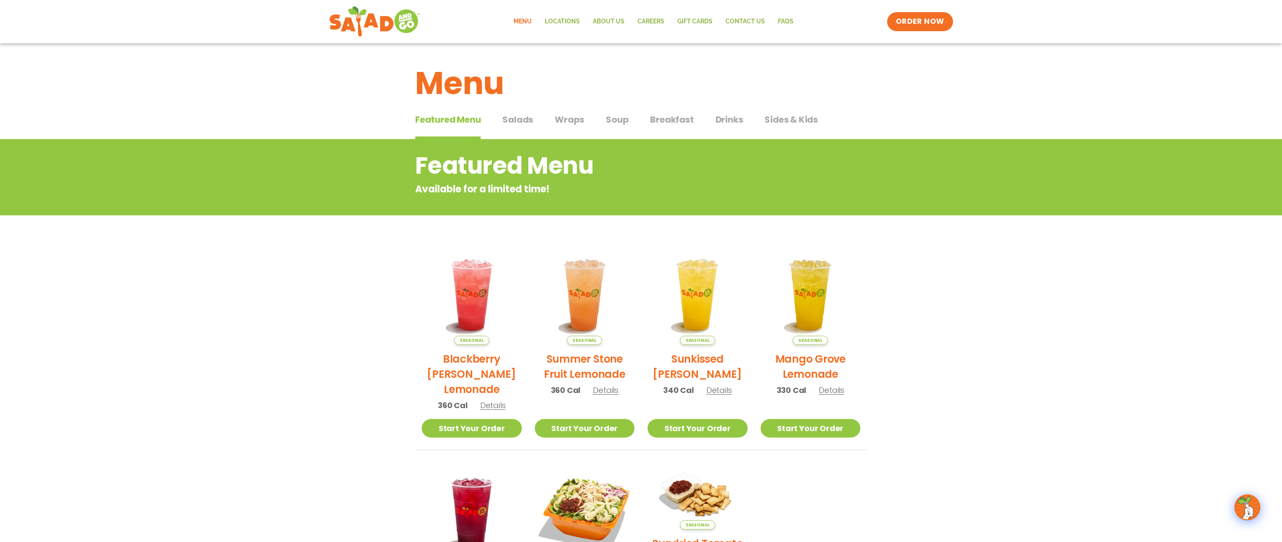  What do you see at coordinates (745, 22) in the screenshot?
I see `a: Contact Us` at bounding box center [745, 22].